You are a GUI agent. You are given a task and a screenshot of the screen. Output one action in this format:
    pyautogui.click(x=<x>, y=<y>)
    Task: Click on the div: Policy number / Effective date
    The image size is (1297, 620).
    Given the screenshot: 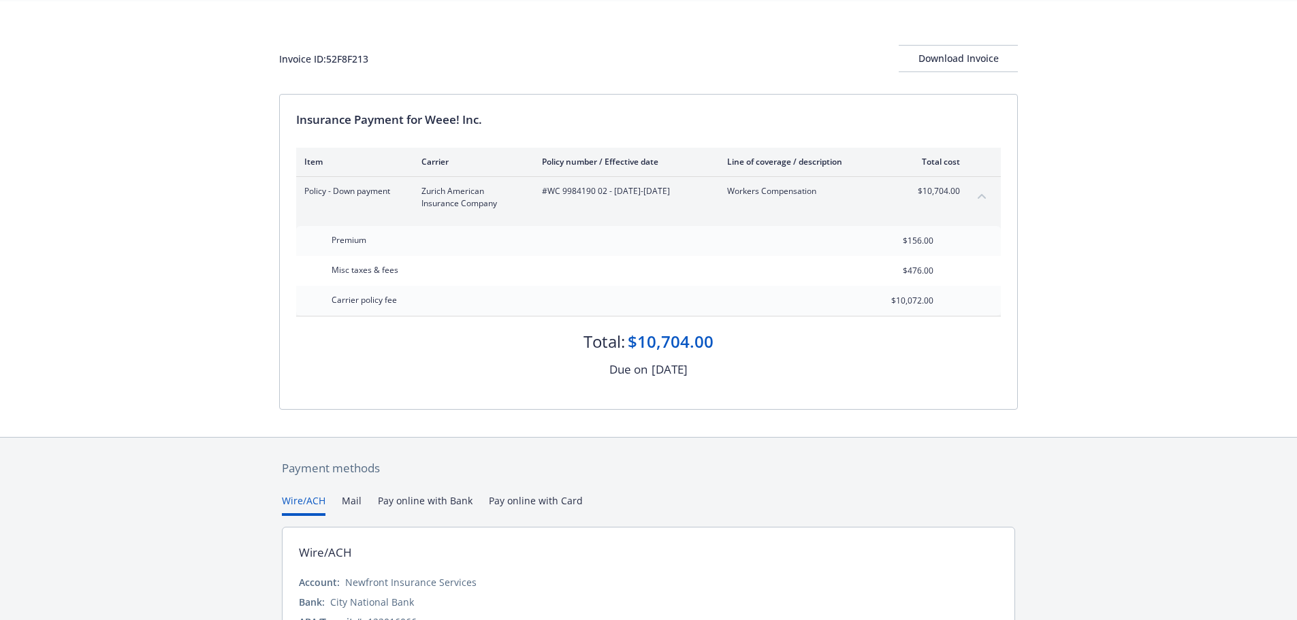 What is the action you would take?
    pyautogui.click(x=624, y=161)
    